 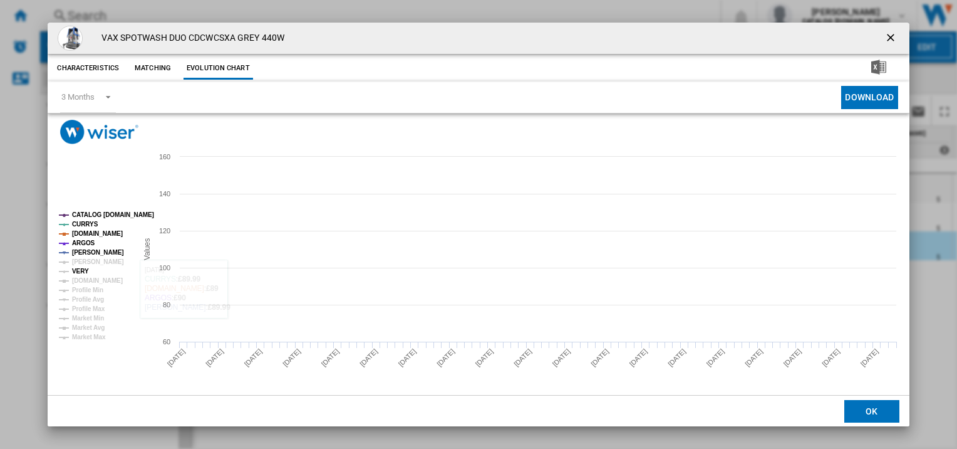 I want to click on img: logo_wiser_300x94.png, so click(x=99, y=132).